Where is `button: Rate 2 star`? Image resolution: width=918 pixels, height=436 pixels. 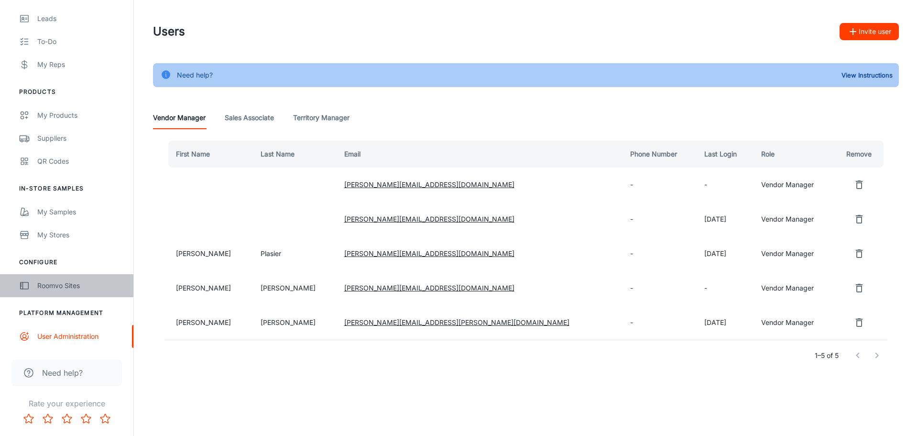
button: Rate 2 star is located at coordinates (48, 418).